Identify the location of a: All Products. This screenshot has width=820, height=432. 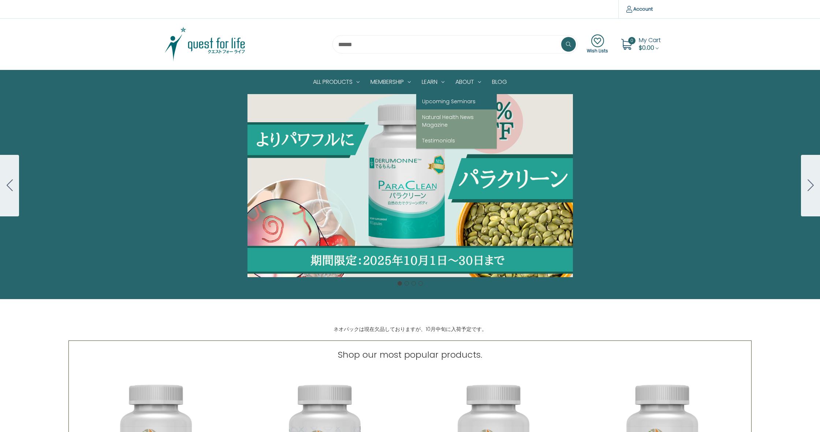
(336, 82).